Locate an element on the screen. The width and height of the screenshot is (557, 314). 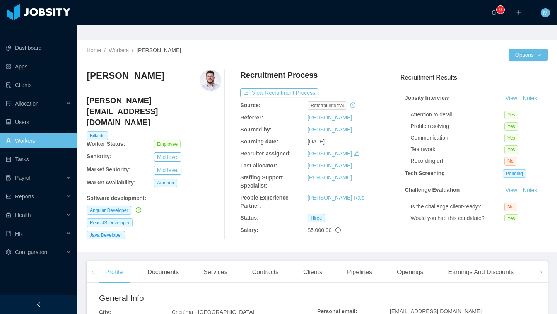
b: Last allocator: is located at coordinates (259, 166).